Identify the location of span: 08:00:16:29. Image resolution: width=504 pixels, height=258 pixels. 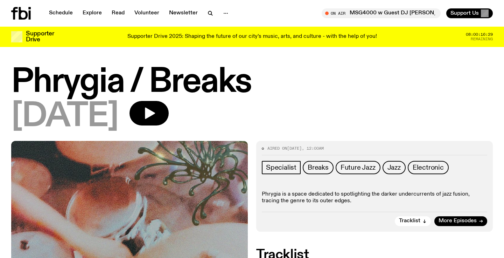
(479, 34).